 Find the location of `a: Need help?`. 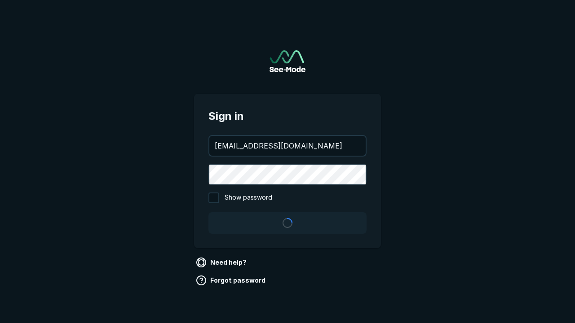

a: Need help? is located at coordinates (222, 263).